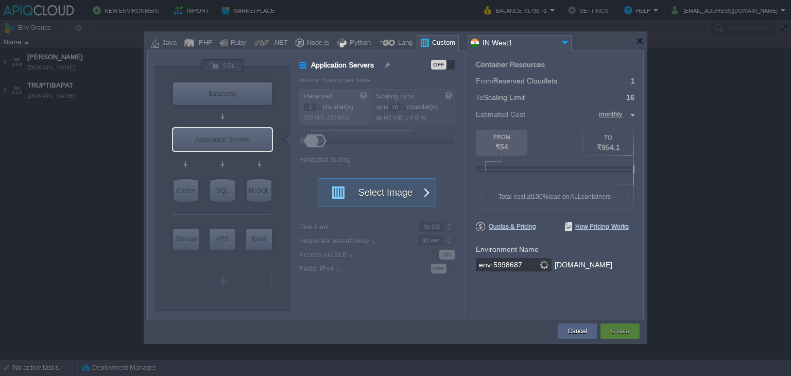  What do you see at coordinates (259, 239) in the screenshot?
I see `div: Build` at bounding box center [259, 239].